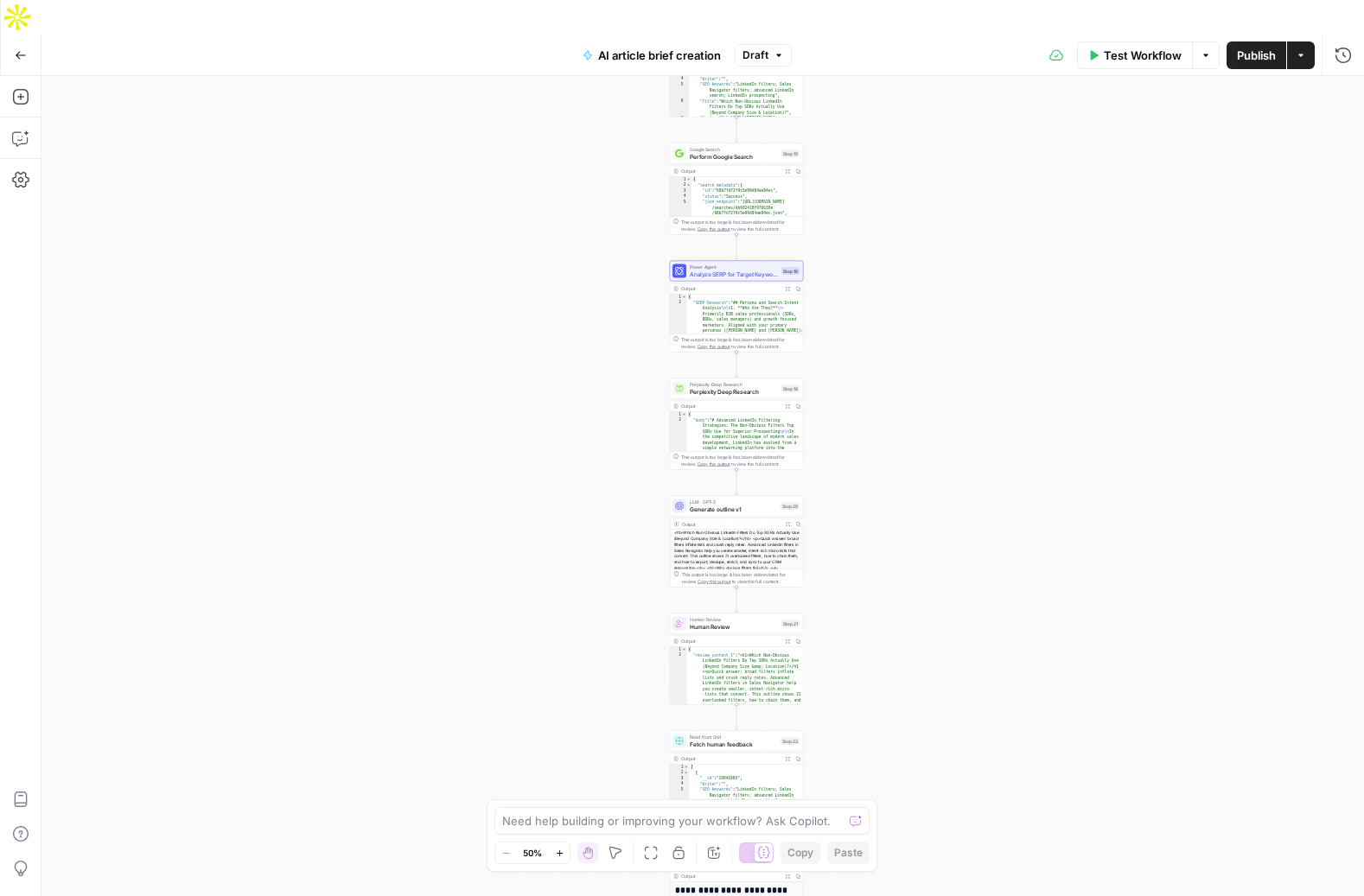 This screenshot has width=1364, height=896. Describe the element at coordinates (736, 247) in the screenshot. I see `g: Edge from step_10 to step_16` at that location.